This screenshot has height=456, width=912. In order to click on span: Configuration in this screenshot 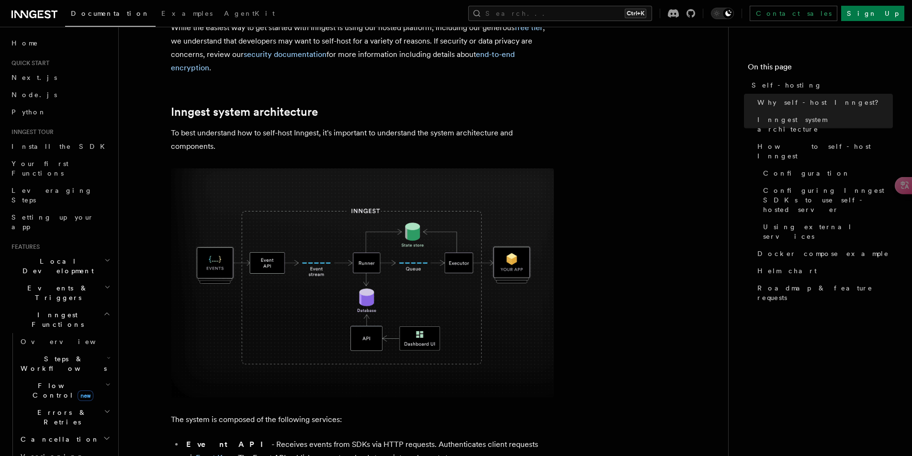, I will do `click(807, 173)`.